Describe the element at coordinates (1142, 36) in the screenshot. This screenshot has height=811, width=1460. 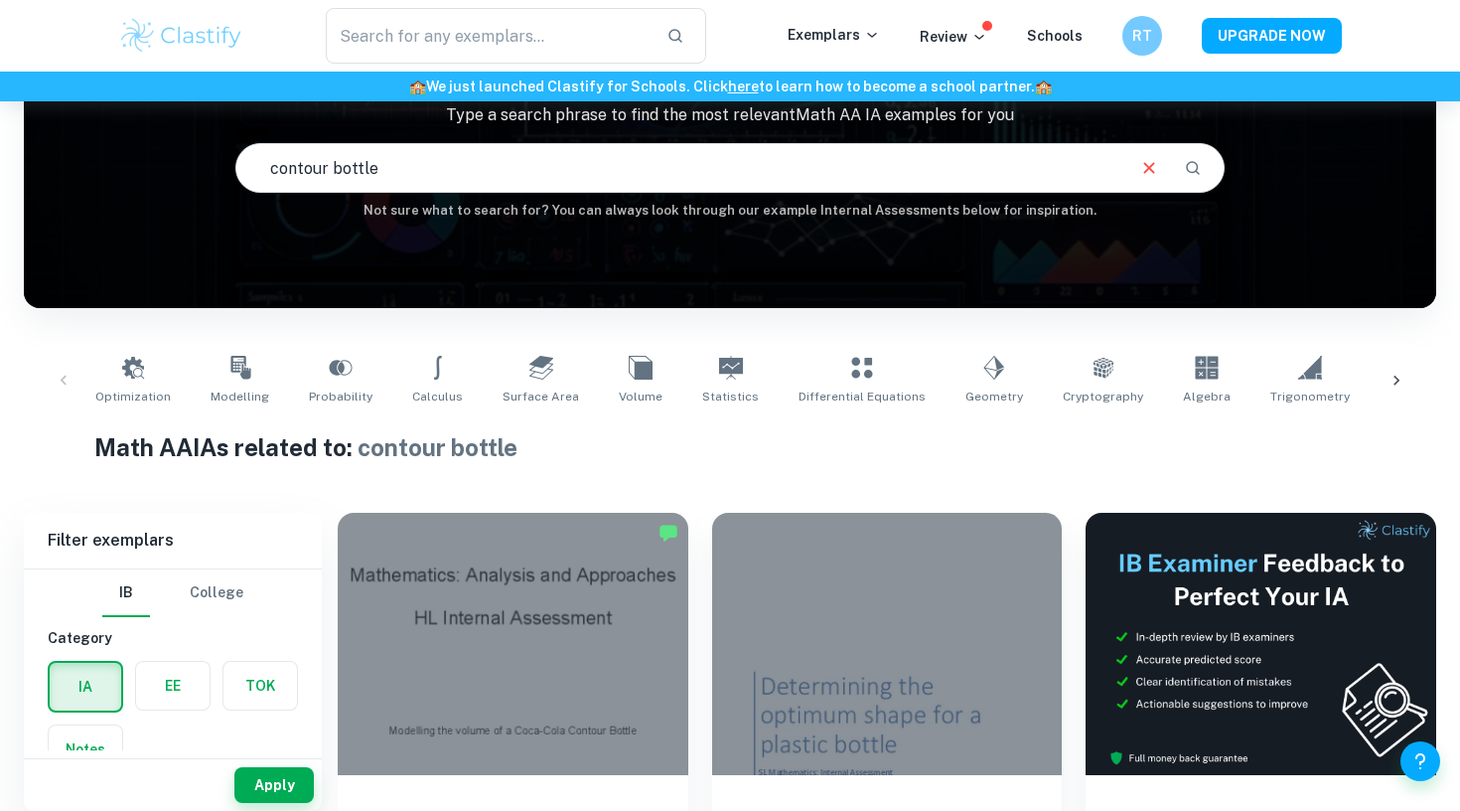
I see `h6: RT` at that location.